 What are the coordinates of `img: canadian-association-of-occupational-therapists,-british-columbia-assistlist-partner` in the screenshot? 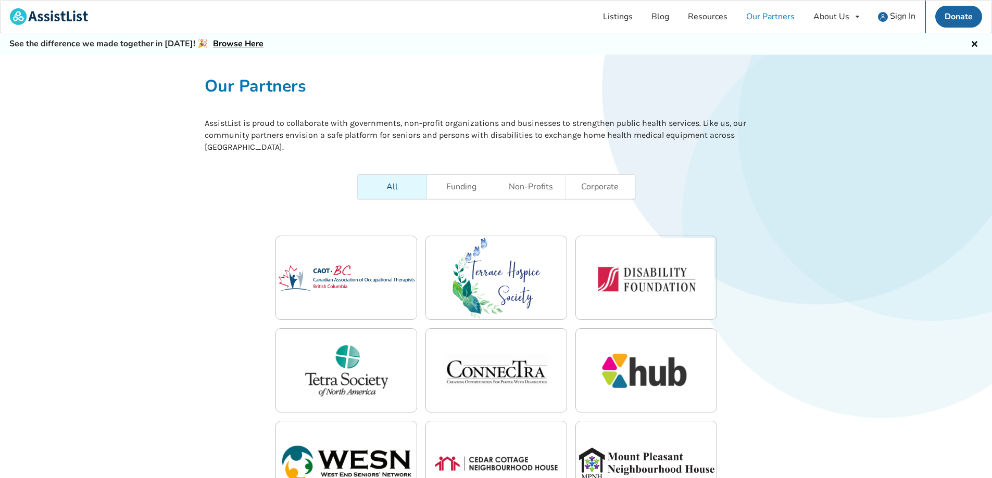 It's located at (347, 279).